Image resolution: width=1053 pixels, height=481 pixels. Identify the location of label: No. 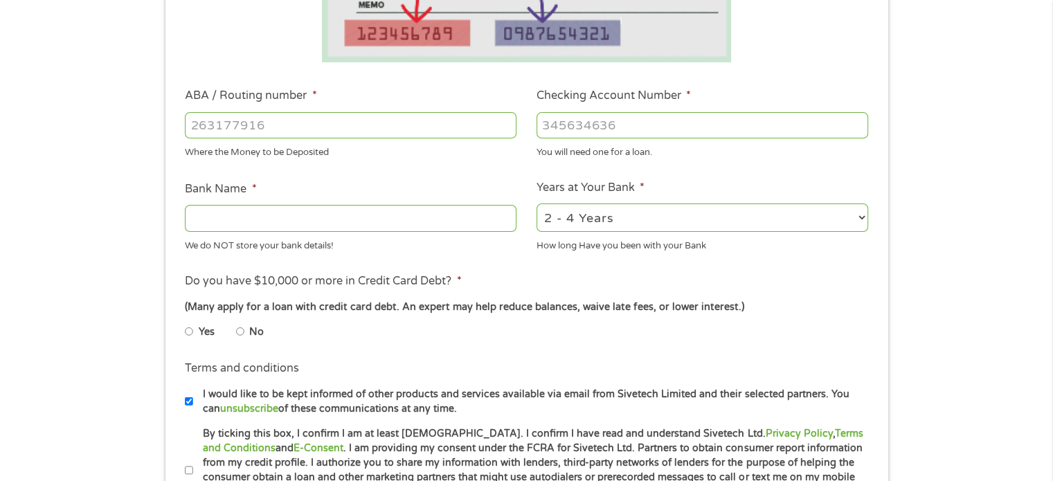
(256, 332).